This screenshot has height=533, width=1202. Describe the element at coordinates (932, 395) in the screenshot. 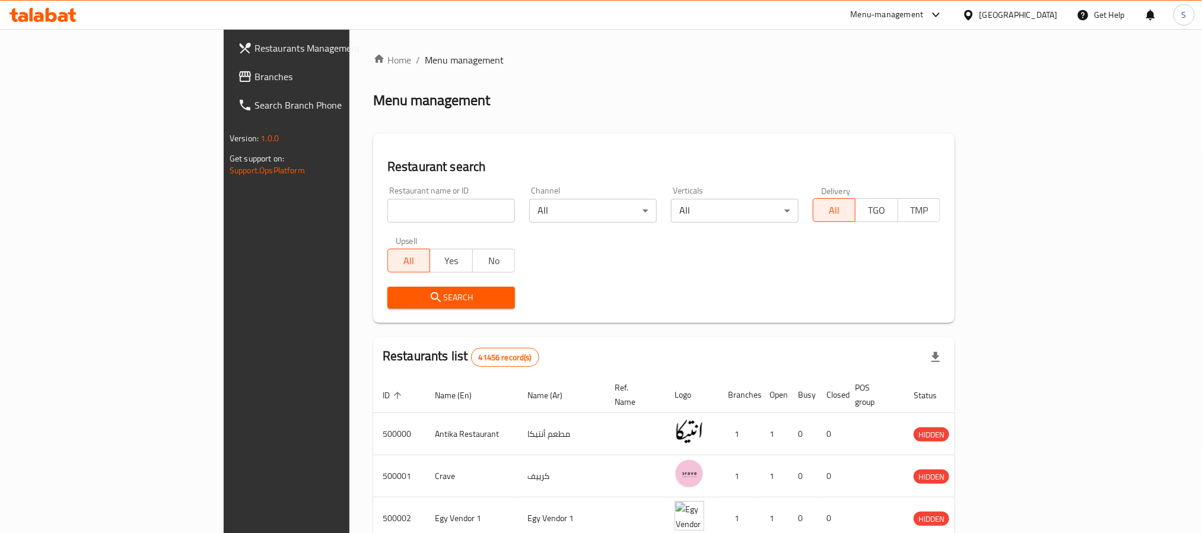

I see `span: Status` at that location.